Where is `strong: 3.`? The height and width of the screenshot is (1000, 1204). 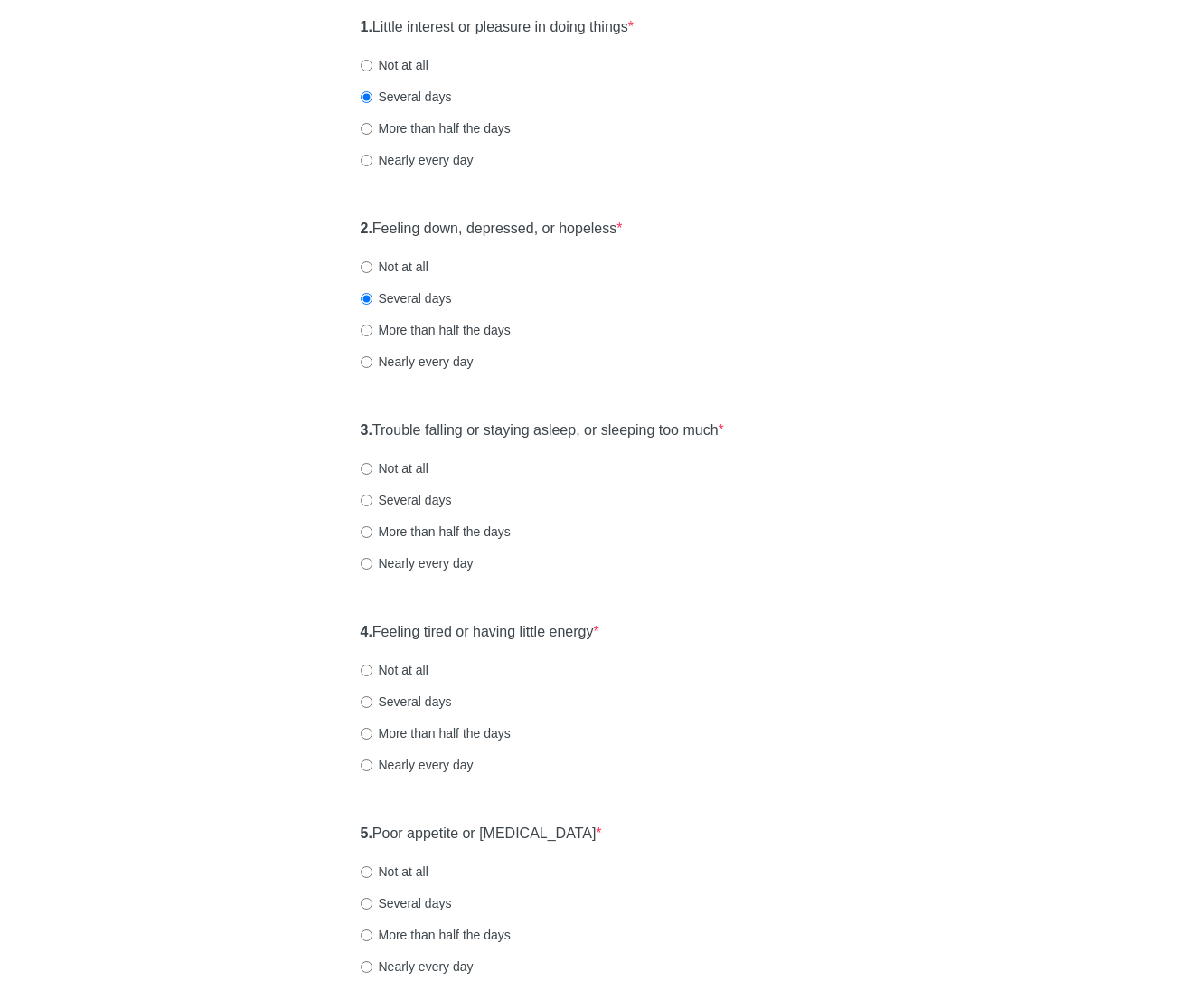 strong: 3. is located at coordinates (366, 430).